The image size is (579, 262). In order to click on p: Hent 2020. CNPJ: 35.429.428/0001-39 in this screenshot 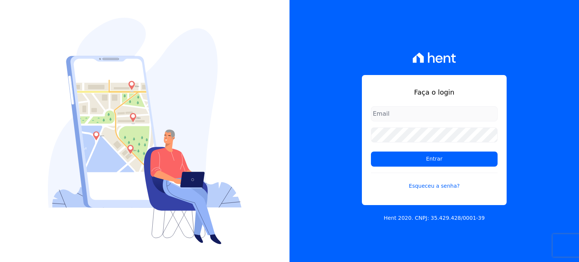, I will do `click(434, 218)`.